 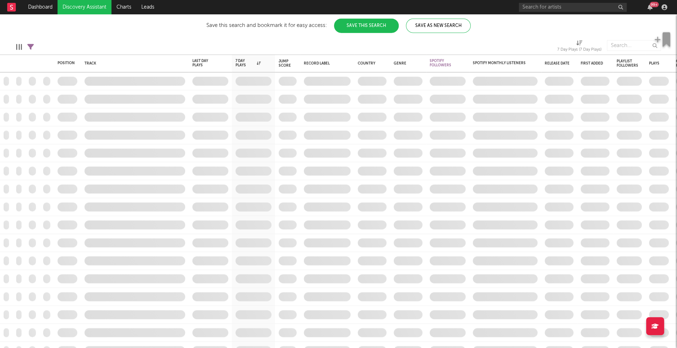 I want to click on div: Playlist Followers, so click(x=627, y=64).